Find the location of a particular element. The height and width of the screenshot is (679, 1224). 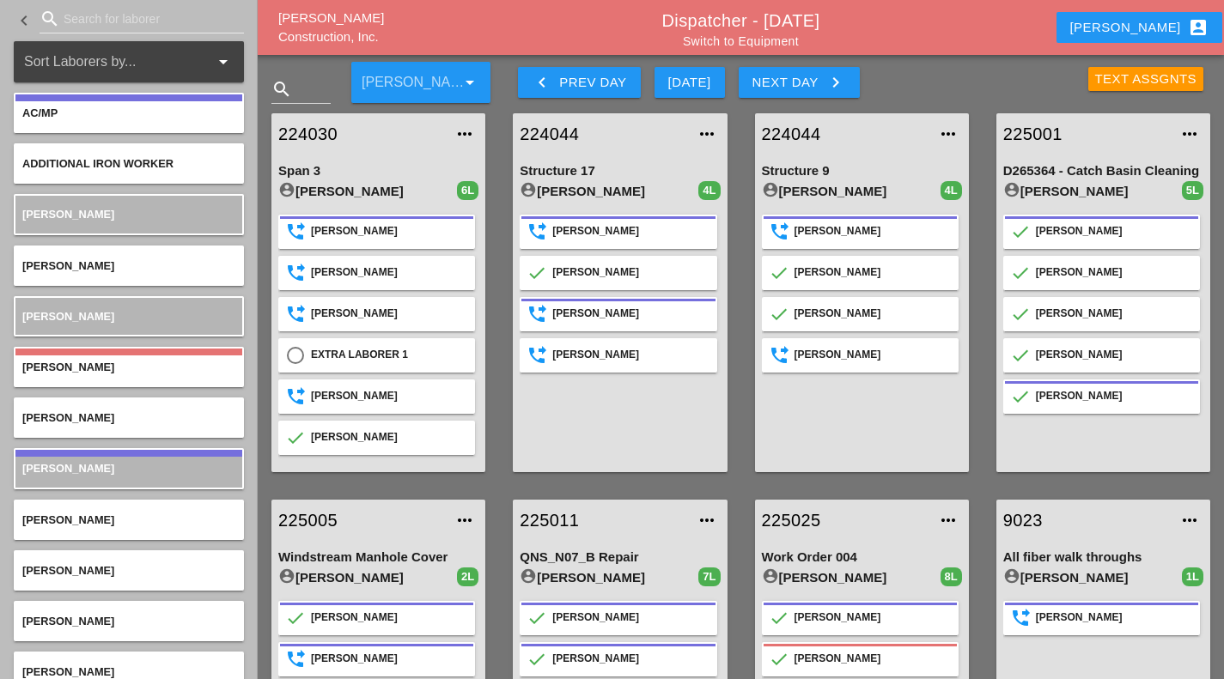

div: Next Day is located at coordinates (799, 82).